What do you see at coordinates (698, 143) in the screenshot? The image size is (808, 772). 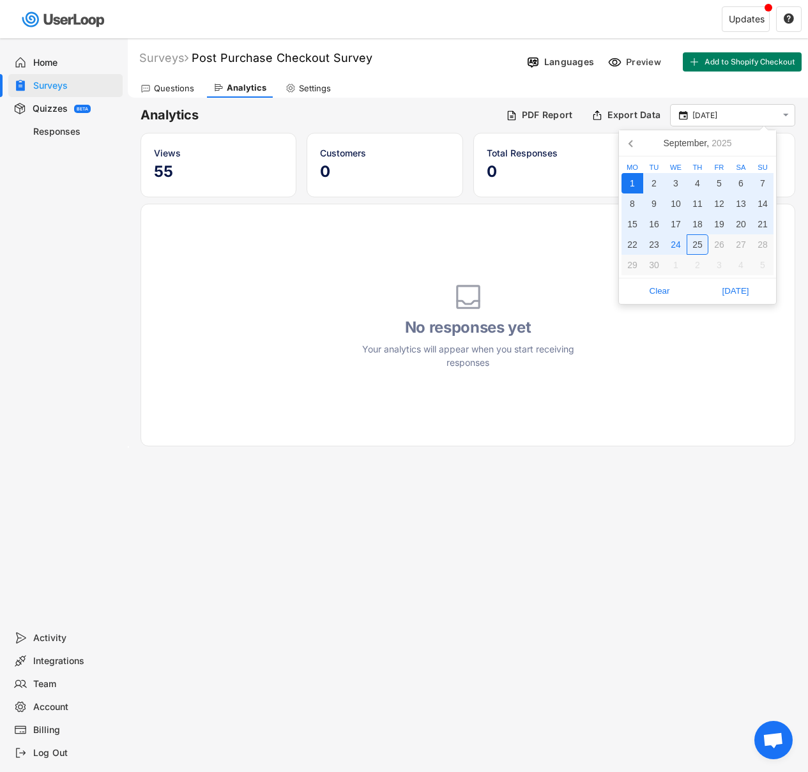 I see `div: September,` at bounding box center [698, 143].